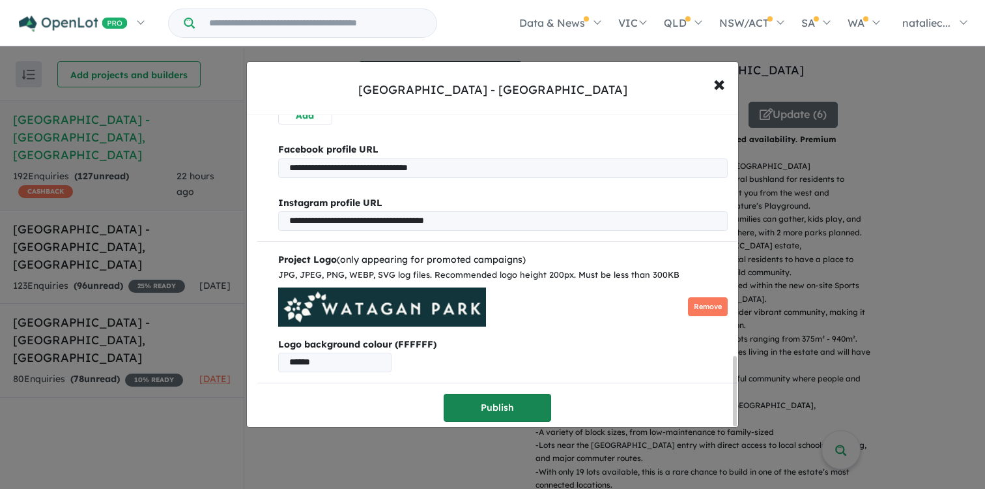  Describe the element at coordinates (307, 259) in the screenshot. I see `b: Project Logo` at that location.